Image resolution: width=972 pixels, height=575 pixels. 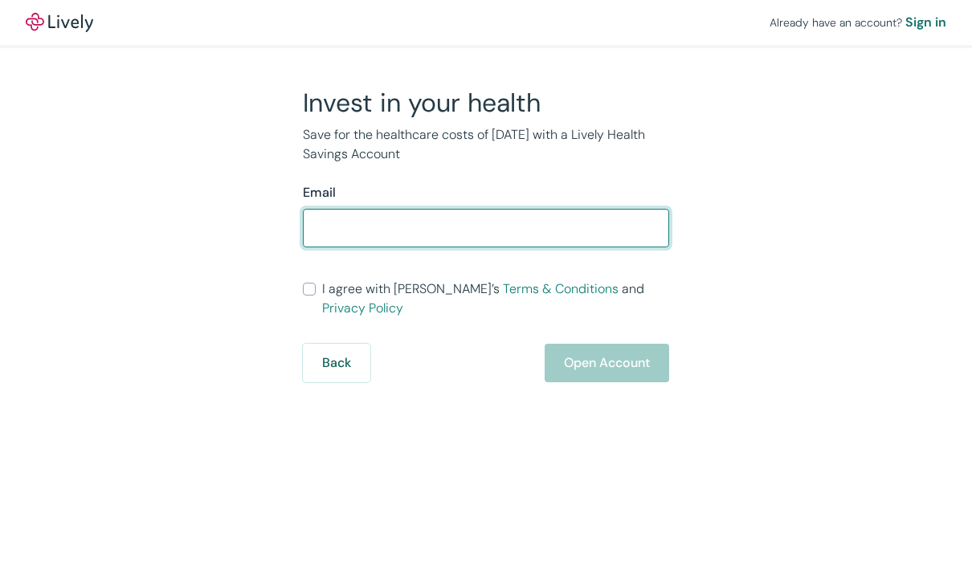 I want to click on img: Lively, so click(x=59, y=23).